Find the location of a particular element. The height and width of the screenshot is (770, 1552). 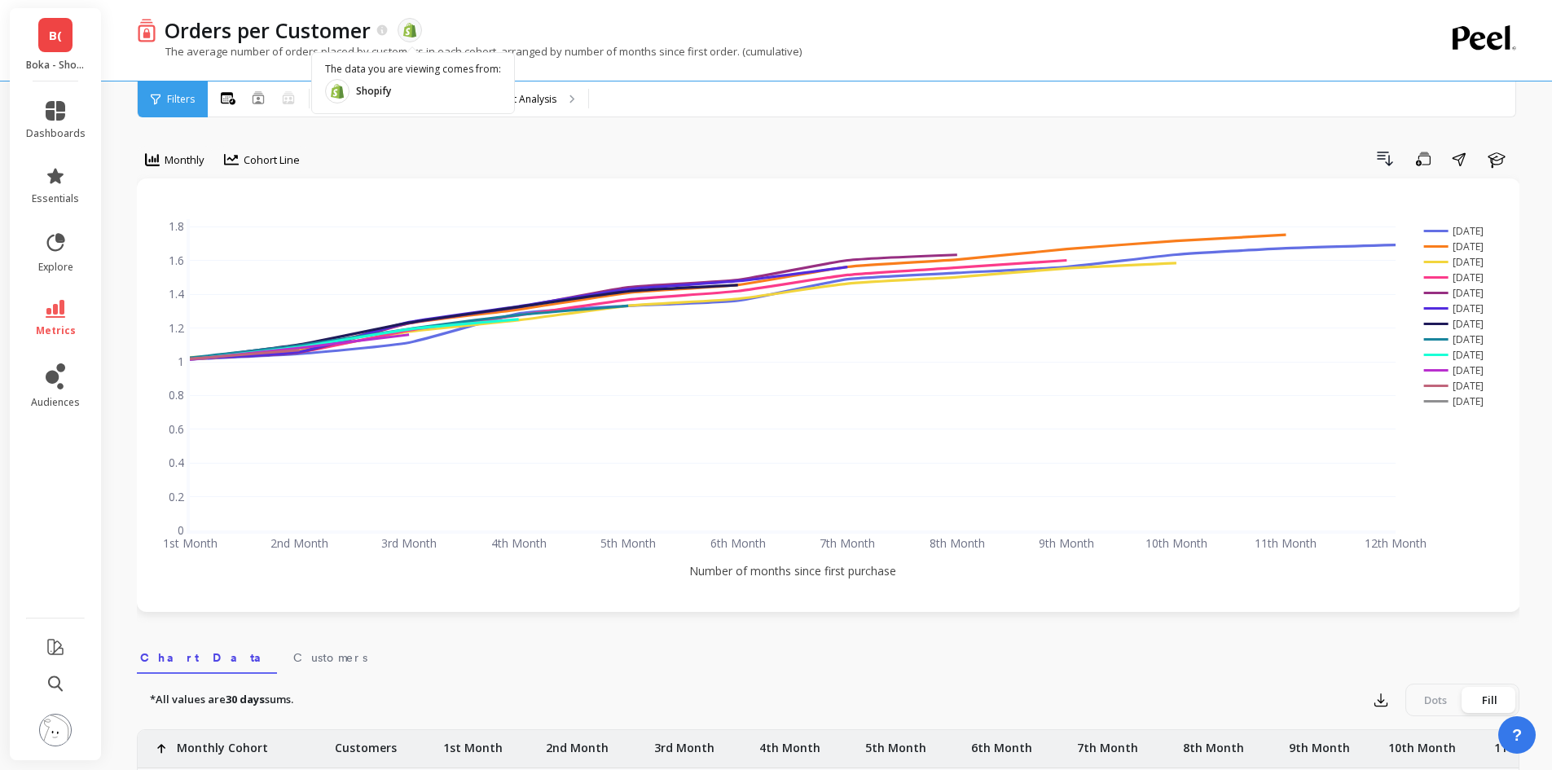

p: 8th Month is located at coordinates (1213, 743).